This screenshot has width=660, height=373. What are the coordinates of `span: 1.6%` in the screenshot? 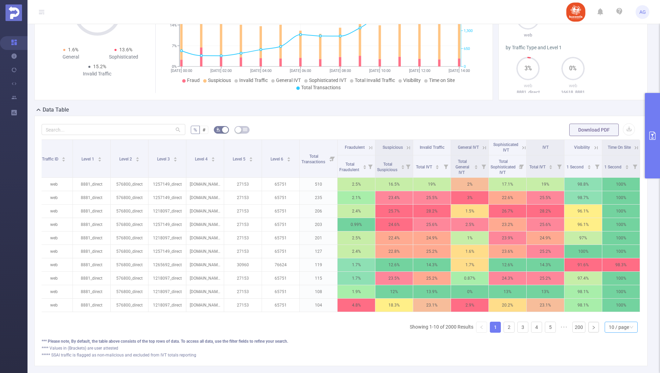 It's located at (73, 50).